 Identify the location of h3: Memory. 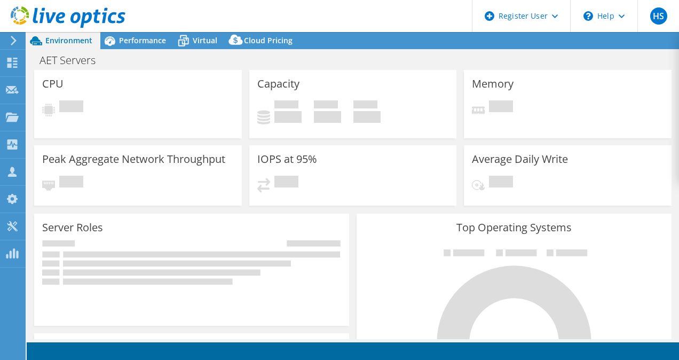
(493, 84).